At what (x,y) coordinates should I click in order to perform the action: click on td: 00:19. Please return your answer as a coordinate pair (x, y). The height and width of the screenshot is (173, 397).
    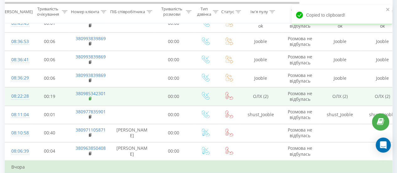
    Looking at the image, I should click on (50, 96).